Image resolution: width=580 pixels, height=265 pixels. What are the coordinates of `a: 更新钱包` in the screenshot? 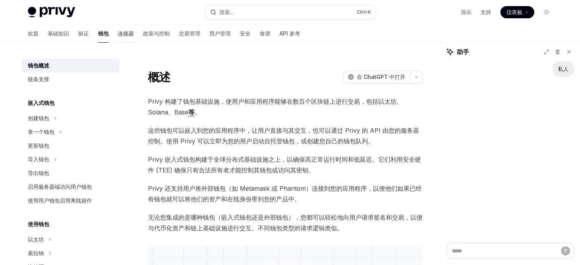 It's located at (71, 146).